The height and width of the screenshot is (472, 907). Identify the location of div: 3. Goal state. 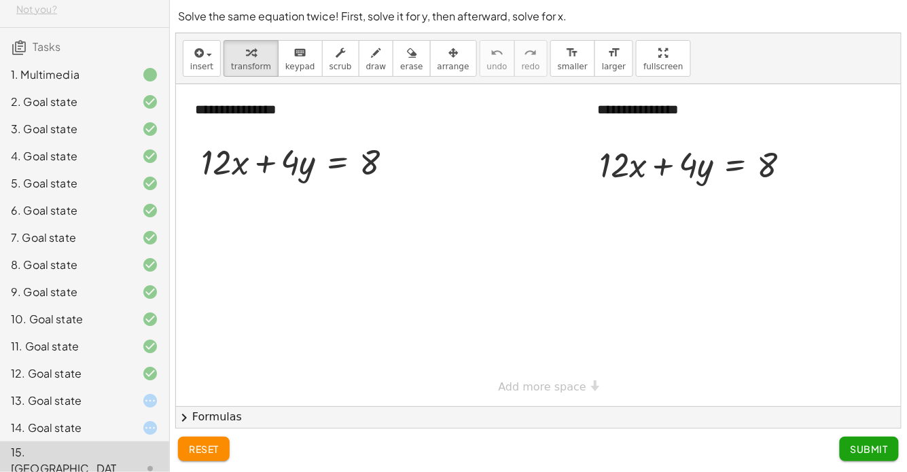
(65, 129).